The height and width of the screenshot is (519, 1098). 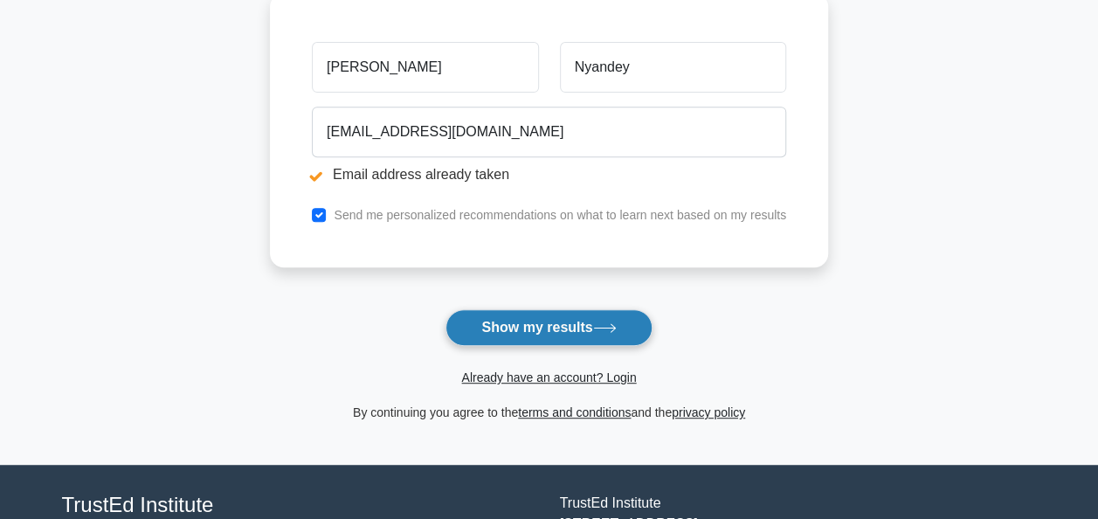 What do you see at coordinates (425, 67) in the screenshot?
I see `input: First name` at bounding box center [425, 67].